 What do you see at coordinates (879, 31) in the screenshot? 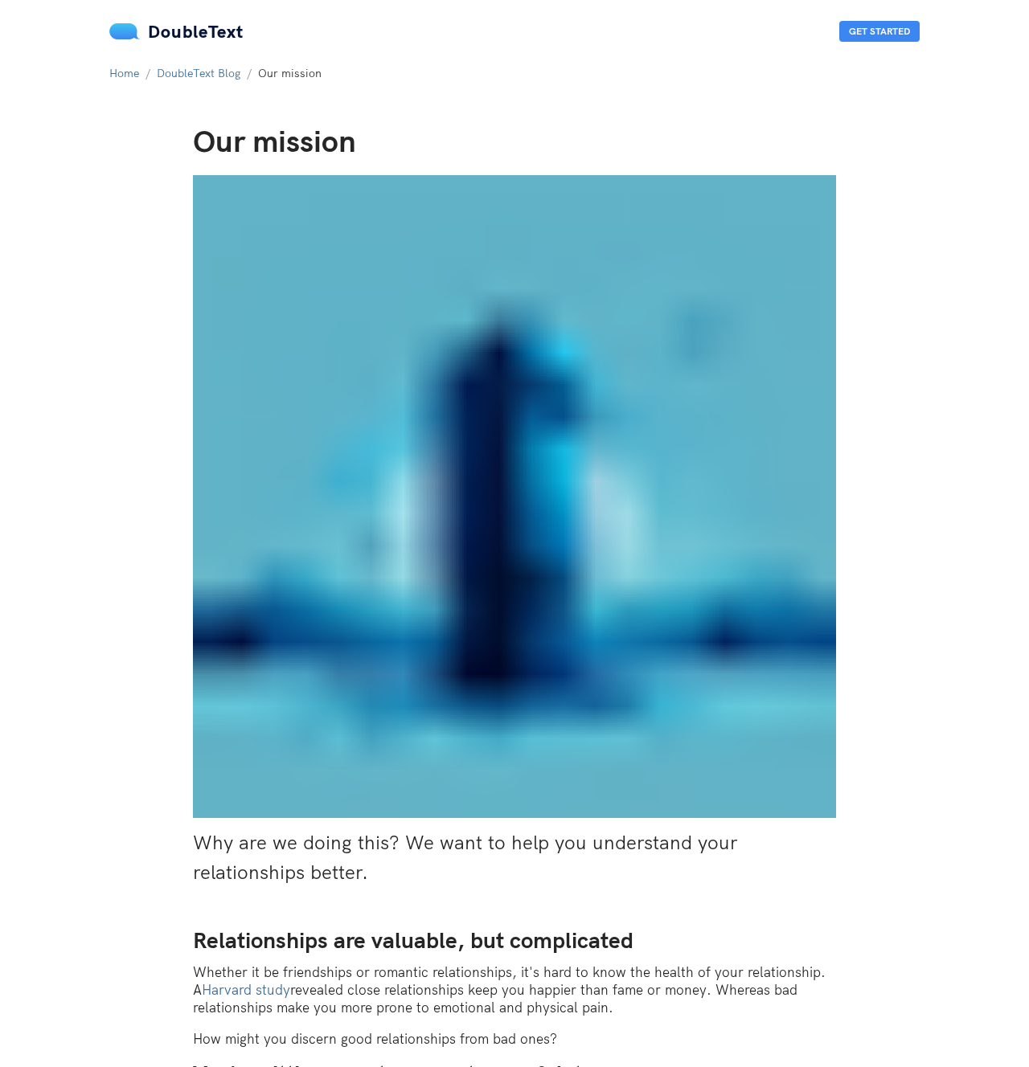
I see `a: Get Started` at bounding box center [879, 31].